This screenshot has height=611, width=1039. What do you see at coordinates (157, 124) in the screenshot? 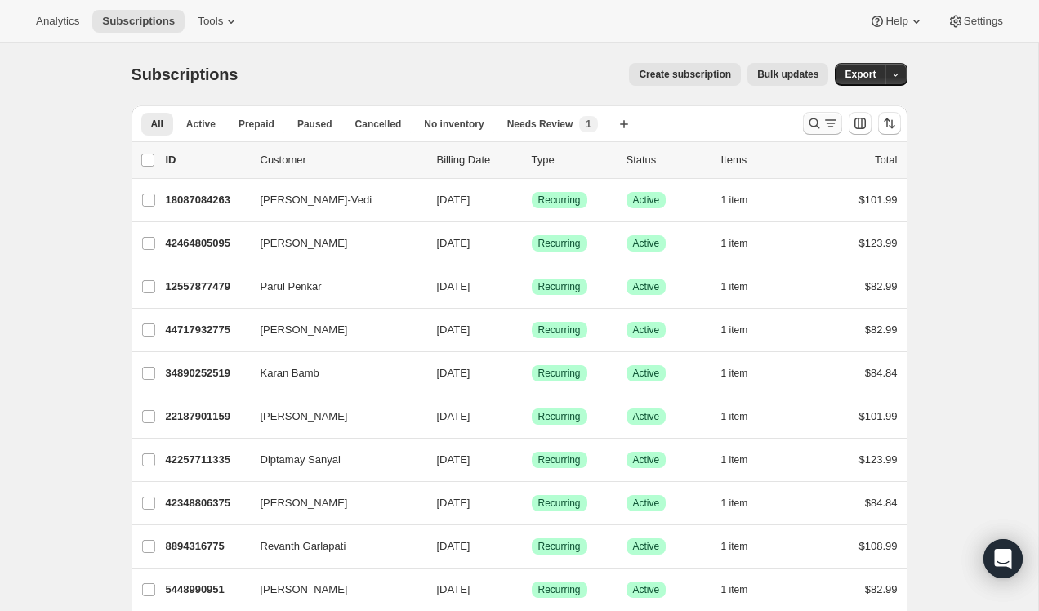
I see `span: All` at bounding box center [157, 124].